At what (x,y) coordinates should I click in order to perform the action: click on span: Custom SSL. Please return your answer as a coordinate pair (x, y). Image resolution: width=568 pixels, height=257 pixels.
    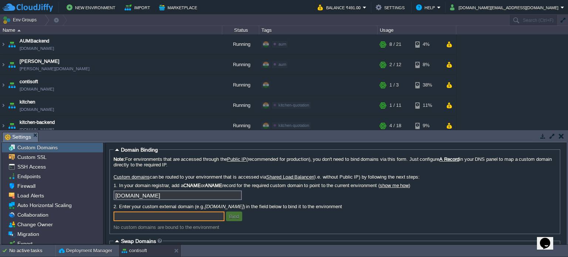
    Looking at the image, I should click on (32, 157).